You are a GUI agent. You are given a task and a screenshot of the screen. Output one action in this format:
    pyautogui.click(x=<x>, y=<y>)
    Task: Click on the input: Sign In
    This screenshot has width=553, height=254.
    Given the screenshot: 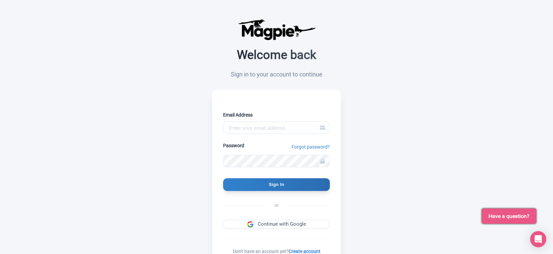 What is the action you would take?
    pyautogui.click(x=277, y=184)
    